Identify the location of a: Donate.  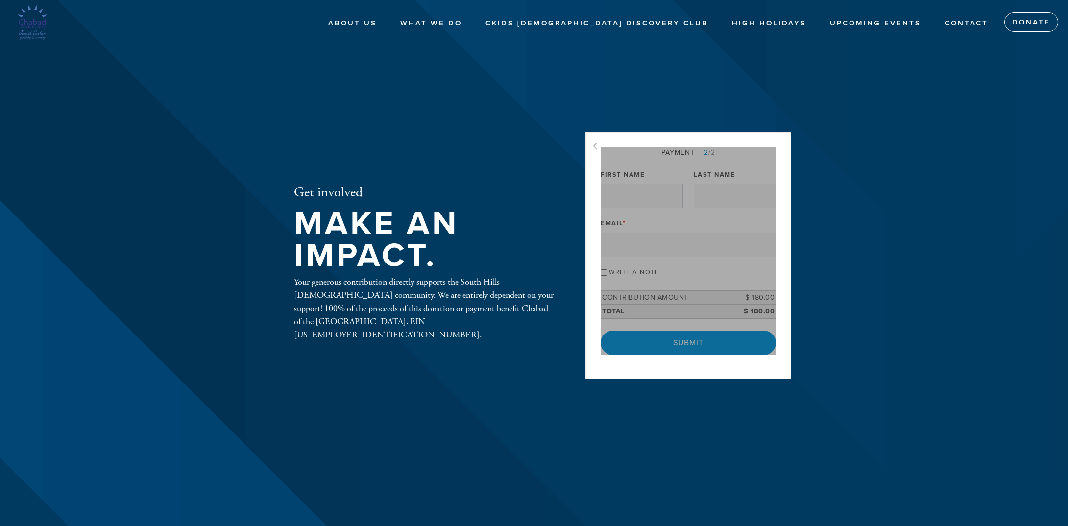
(1031, 22).